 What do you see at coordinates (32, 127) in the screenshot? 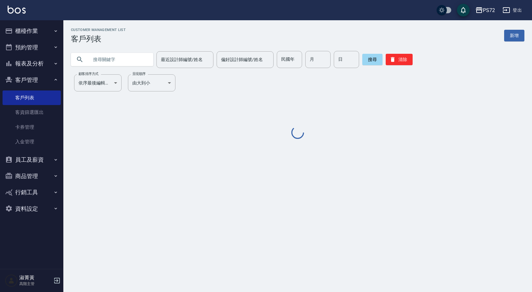
I see `a: 卡券管理` at bounding box center [32, 127].